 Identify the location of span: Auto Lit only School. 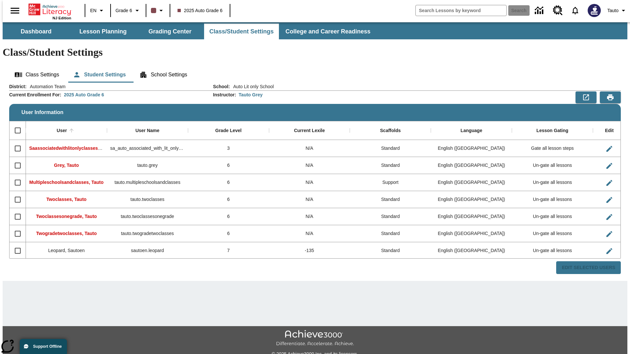
(252, 87).